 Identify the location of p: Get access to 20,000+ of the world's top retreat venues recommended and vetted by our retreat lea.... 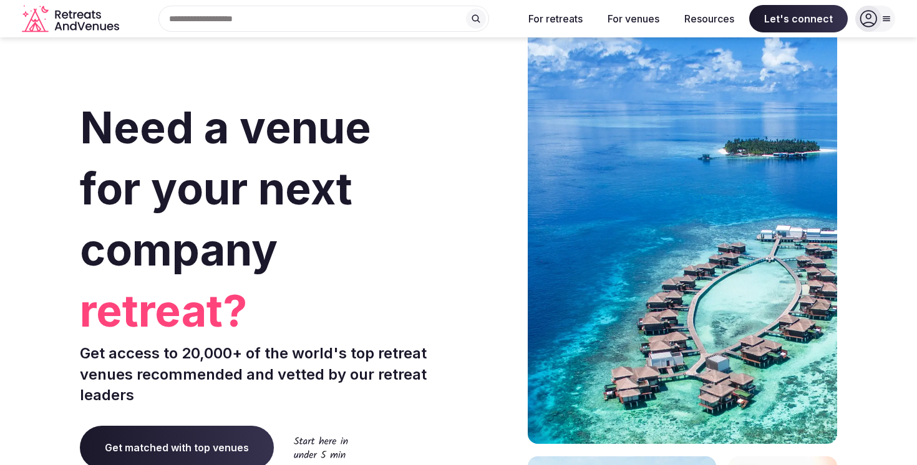
(266, 374).